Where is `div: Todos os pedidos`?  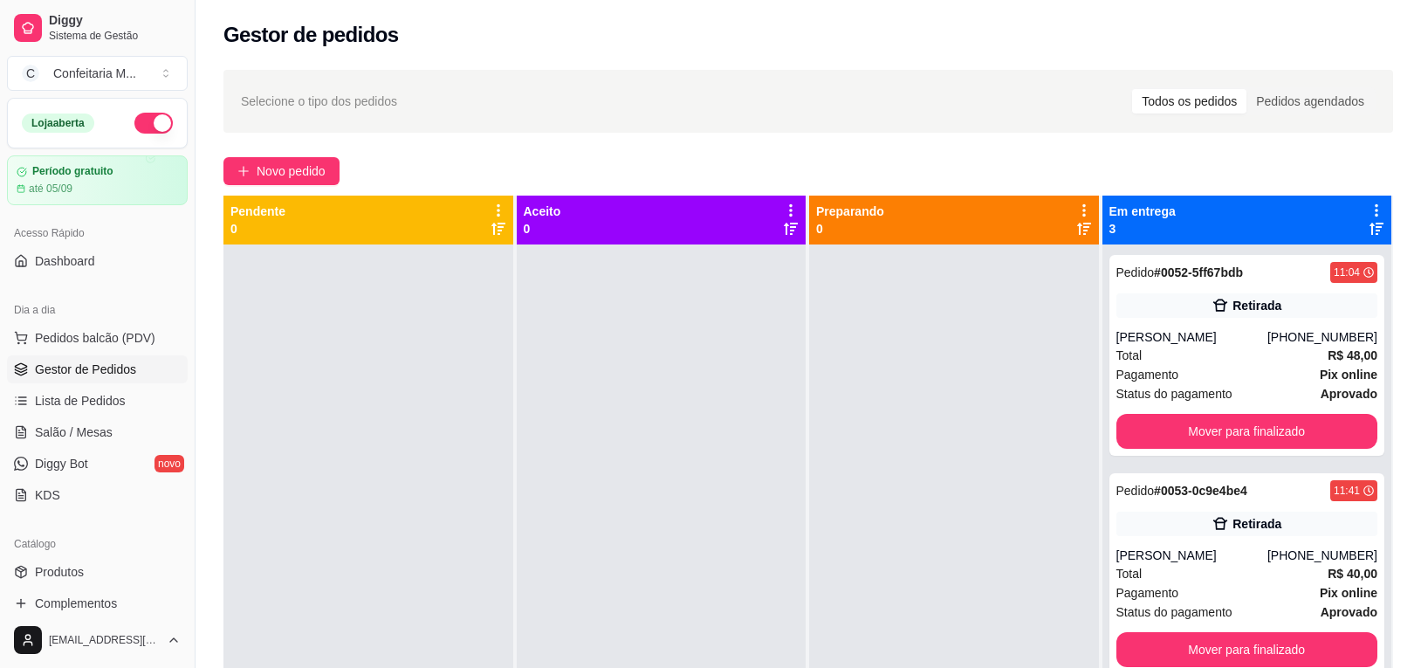 div: Todos os pedidos is located at coordinates (1189, 101).